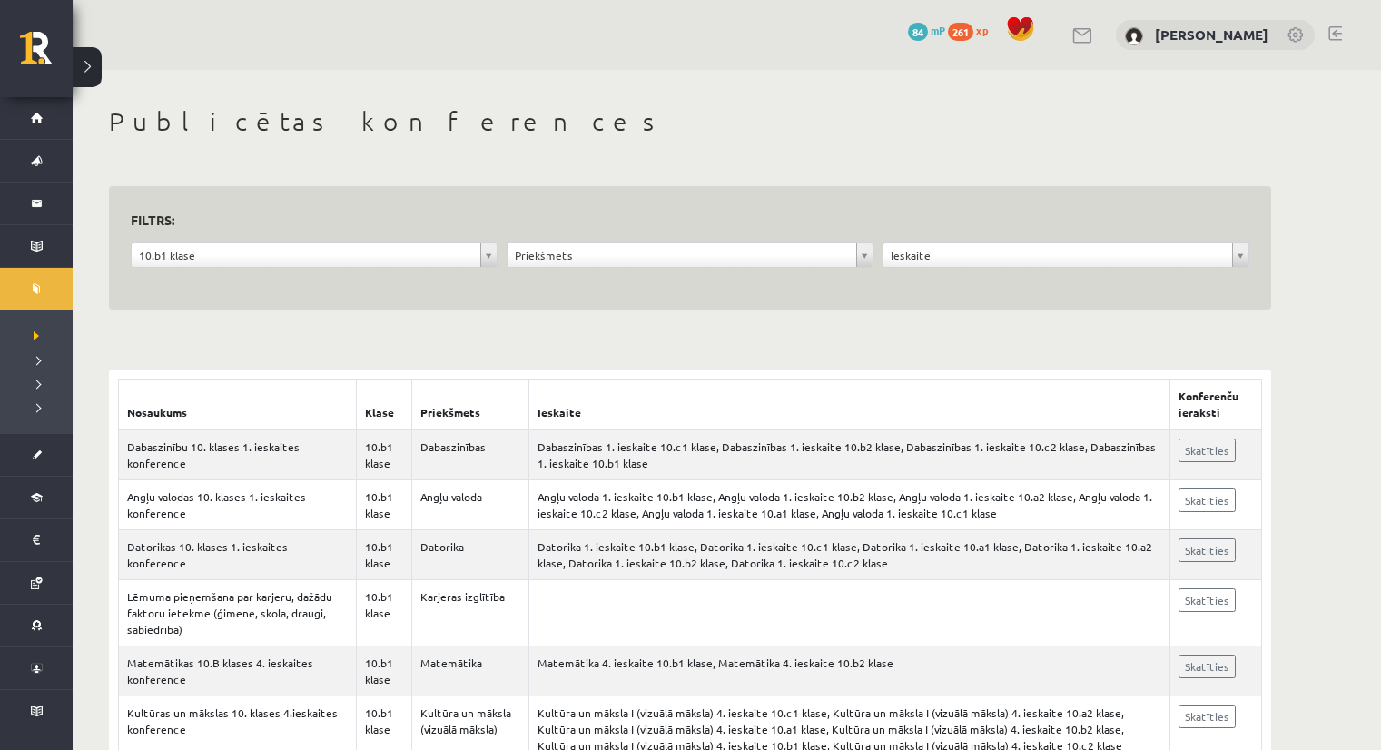 Image resolution: width=1381 pixels, height=750 pixels. Describe the element at coordinates (972, 30) in the screenshot. I see `a: 261 xp` at that location.